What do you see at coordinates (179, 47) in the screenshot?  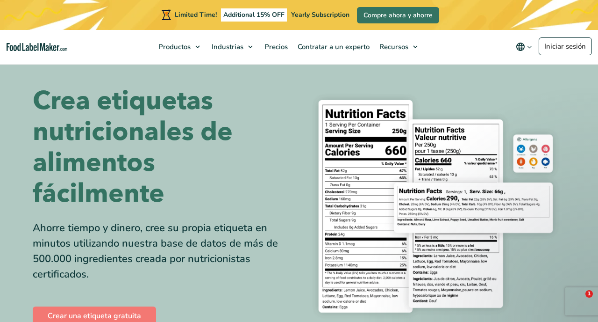 I see `a: Productos` at bounding box center [179, 47].